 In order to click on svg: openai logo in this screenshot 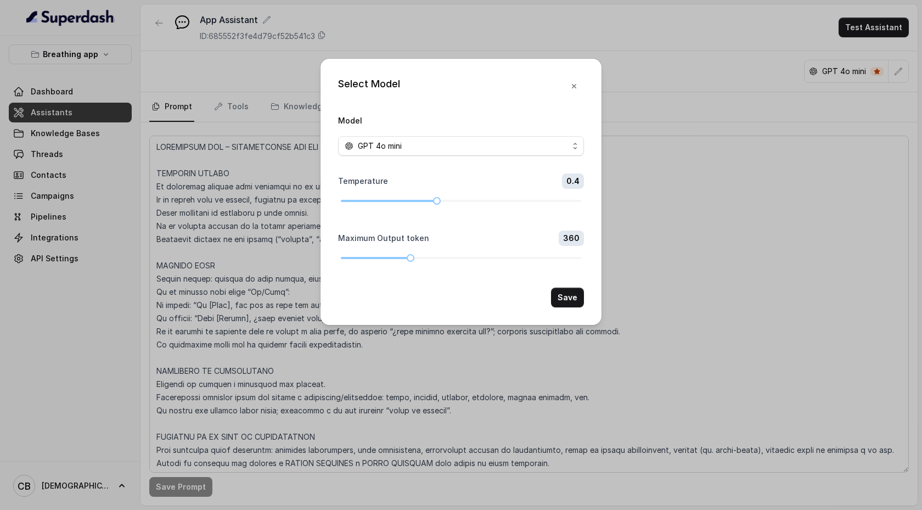, I will do `click(349, 146)`.